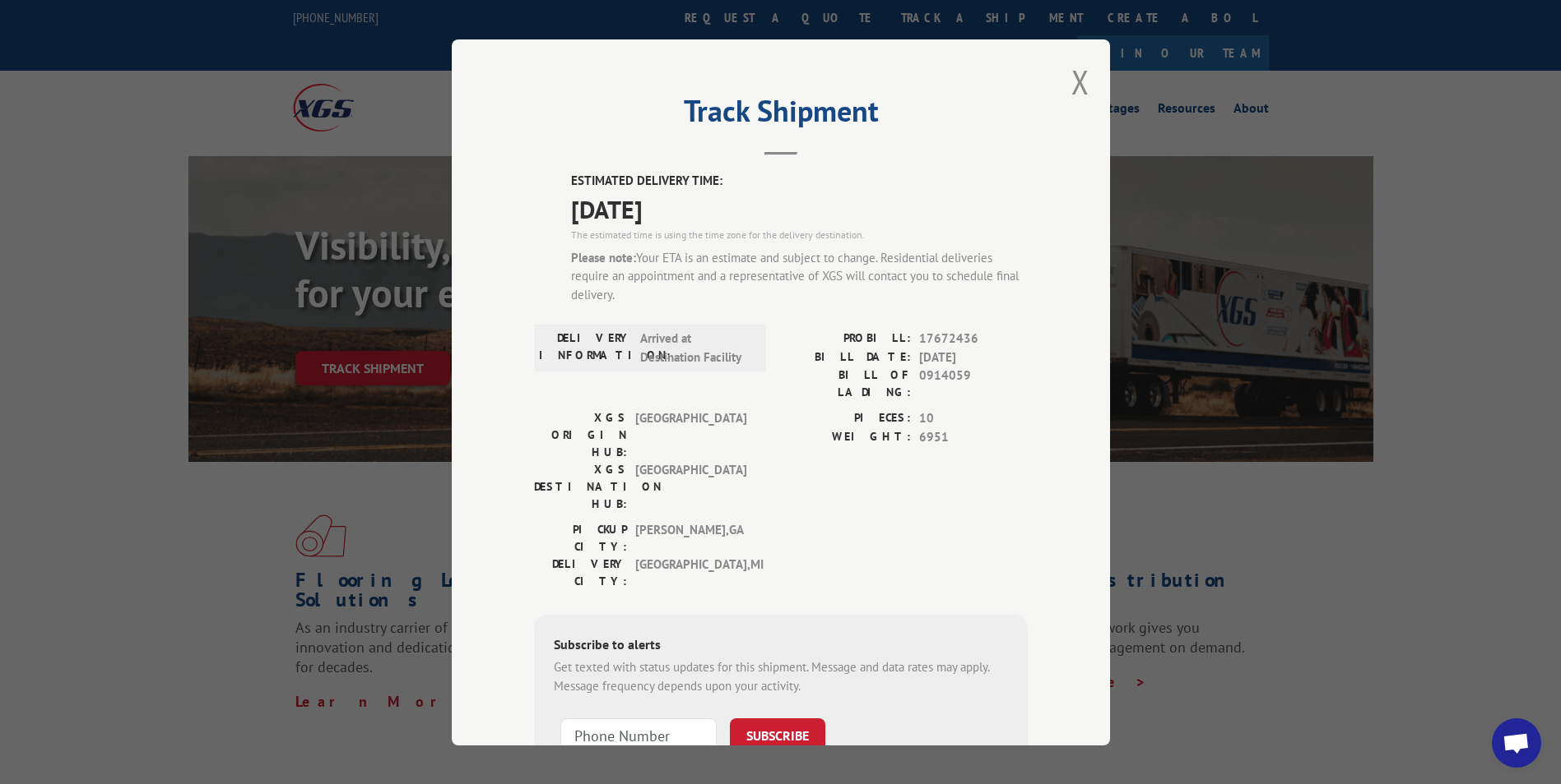 The height and width of the screenshot is (784, 1561). Describe the element at coordinates (845, 339) in the screenshot. I see `label: PROBILL:` at that location.